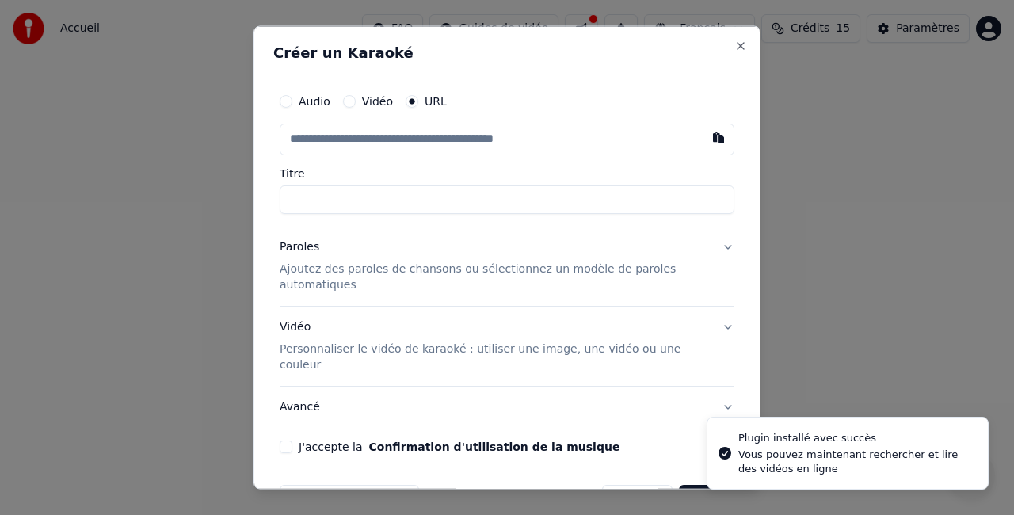  Describe the element at coordinates (707, 498) in the screenshot. I see `button: Créer` at that location.